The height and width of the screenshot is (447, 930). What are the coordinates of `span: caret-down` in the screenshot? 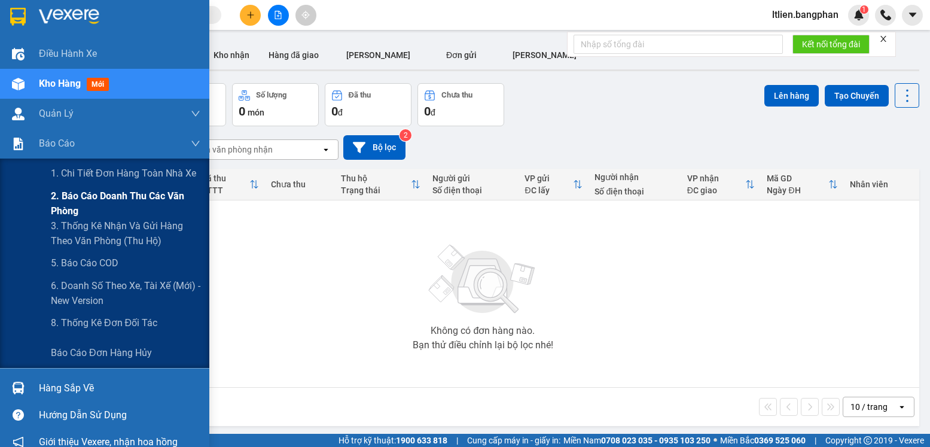 It's located at (913, 15).